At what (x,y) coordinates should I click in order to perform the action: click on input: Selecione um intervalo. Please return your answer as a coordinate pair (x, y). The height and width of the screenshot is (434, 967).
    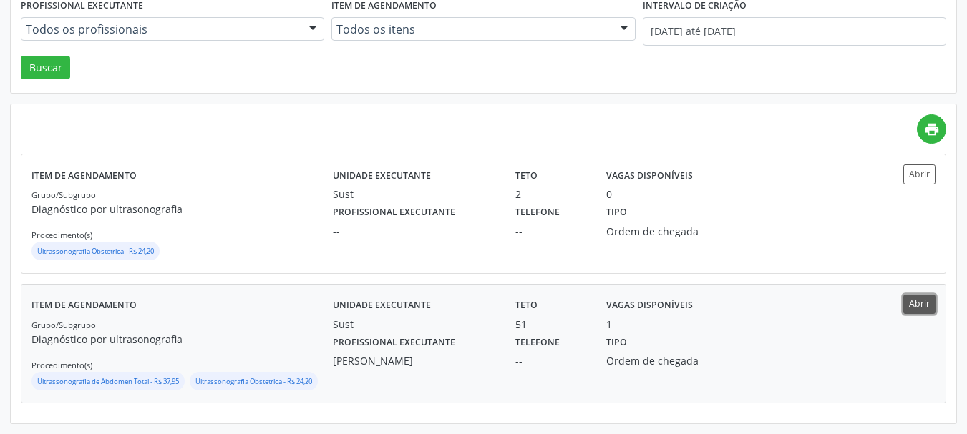
    Looking at the image, I should click on (794, 31).